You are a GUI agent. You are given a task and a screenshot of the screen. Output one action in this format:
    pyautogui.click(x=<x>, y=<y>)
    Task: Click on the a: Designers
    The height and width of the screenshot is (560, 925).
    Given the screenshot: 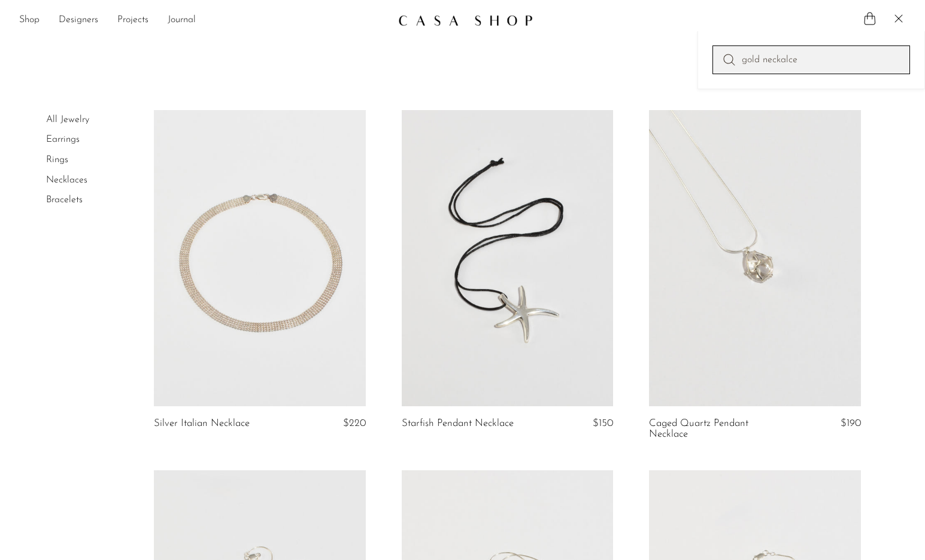 What is the action you would take?
    pyautogui.click(x=78, y=20)
    